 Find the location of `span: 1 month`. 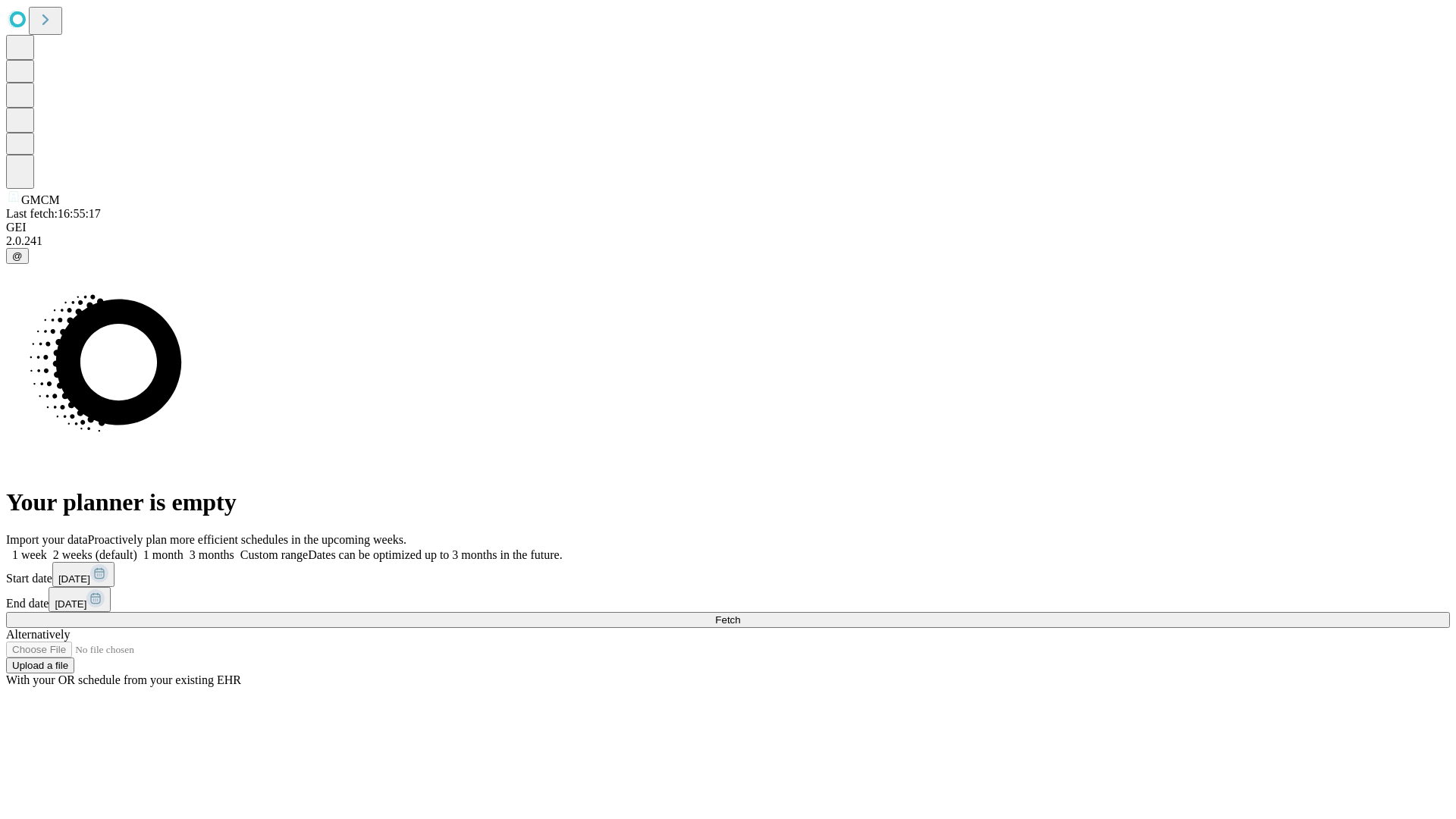

span: 1 month is located at coordinates (163, 554).